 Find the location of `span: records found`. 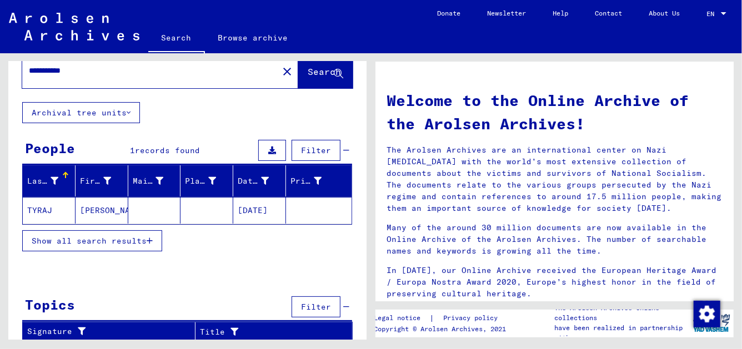

span: records found is located at coordinates (168, 150).